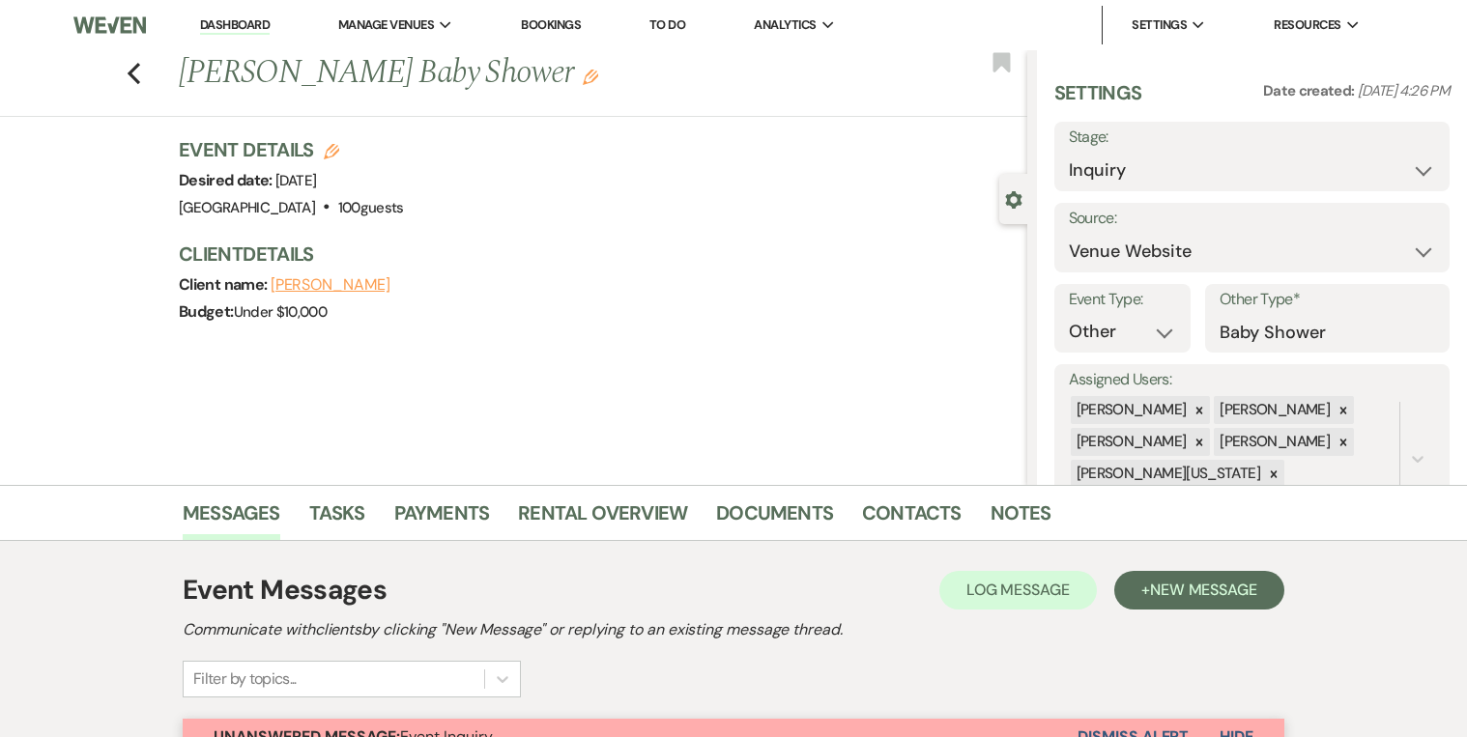 This screenshot has height=737, width=1467. I want to click on span: Resources, so click(1307, 25).